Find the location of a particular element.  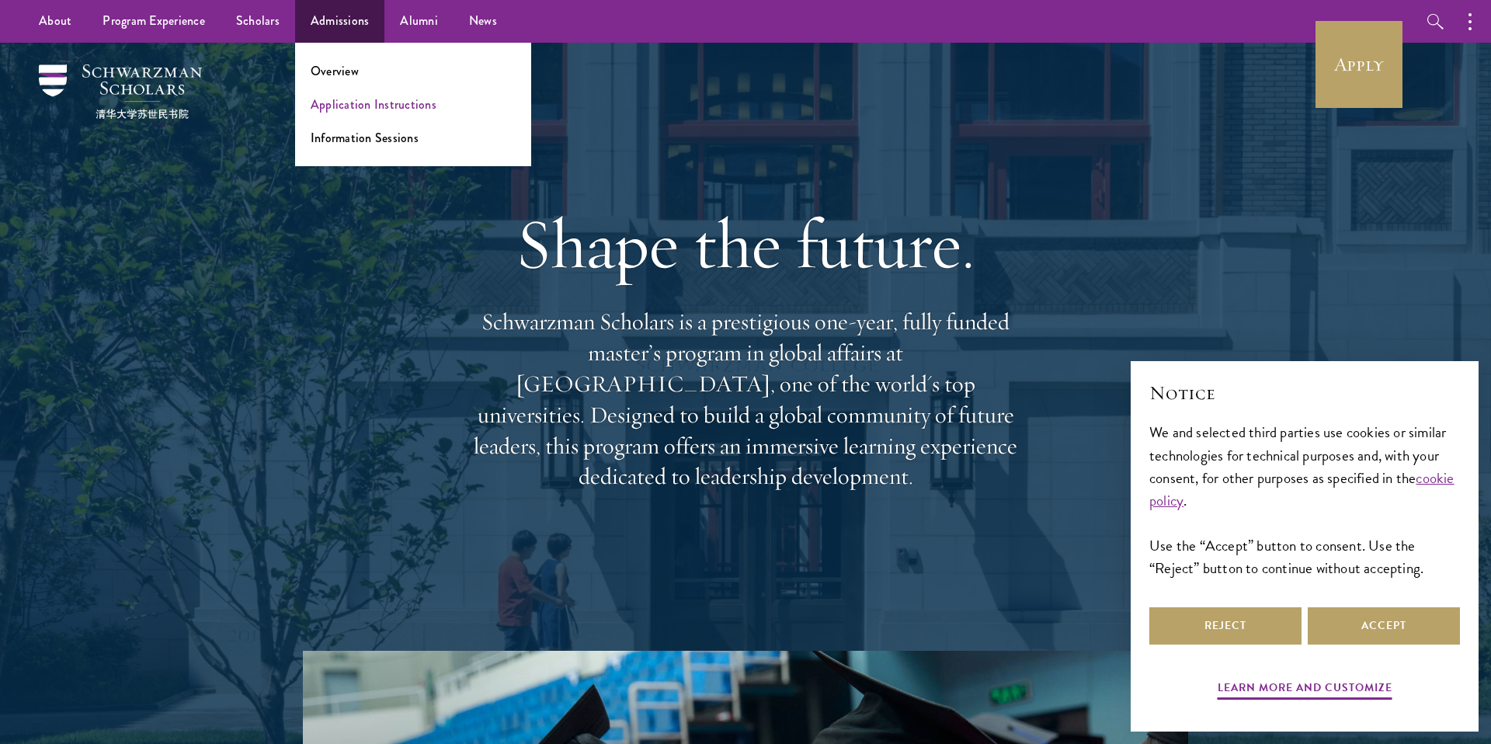

a: cookie policy is located at coordinates (1301, 489).